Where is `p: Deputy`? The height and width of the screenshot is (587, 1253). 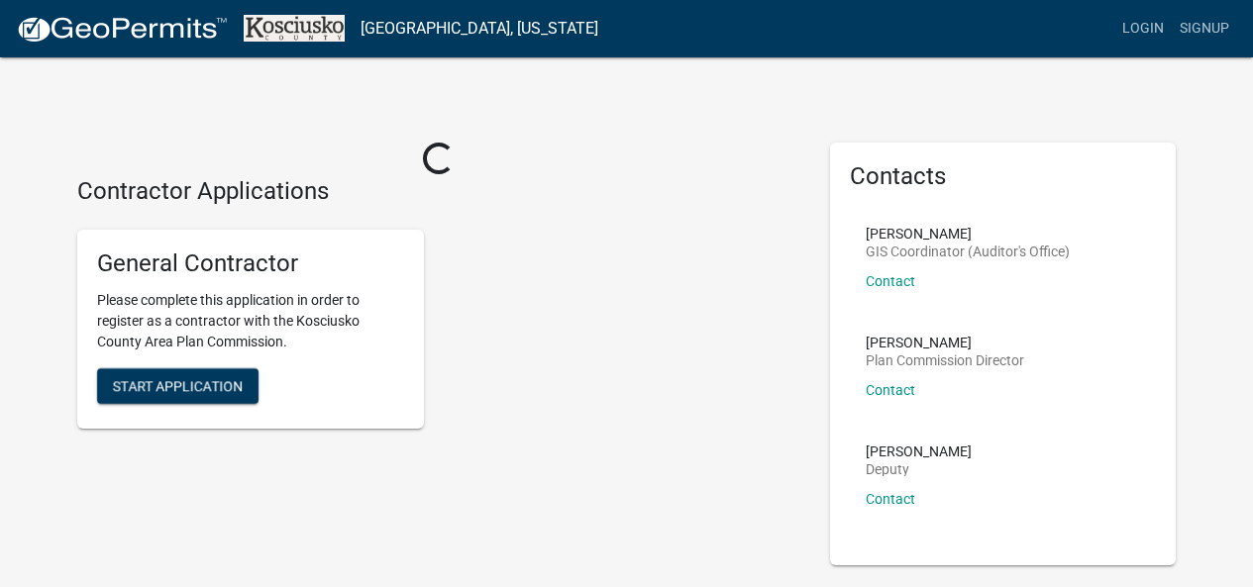 p: Deputy is located at coordinates (918, 469).